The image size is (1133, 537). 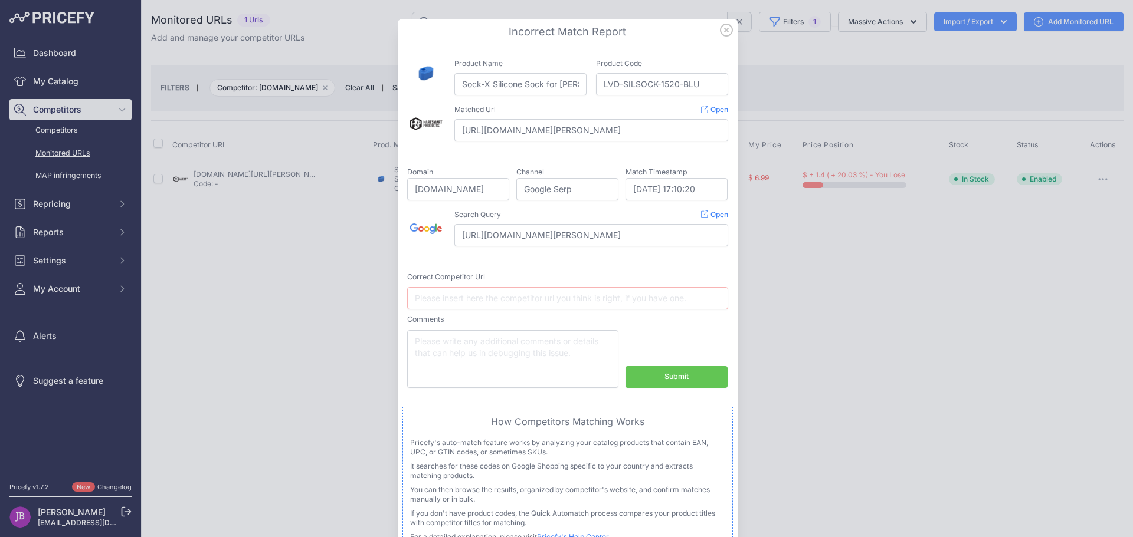 I want to click on div: Search Query, so click(x=477, y=215).